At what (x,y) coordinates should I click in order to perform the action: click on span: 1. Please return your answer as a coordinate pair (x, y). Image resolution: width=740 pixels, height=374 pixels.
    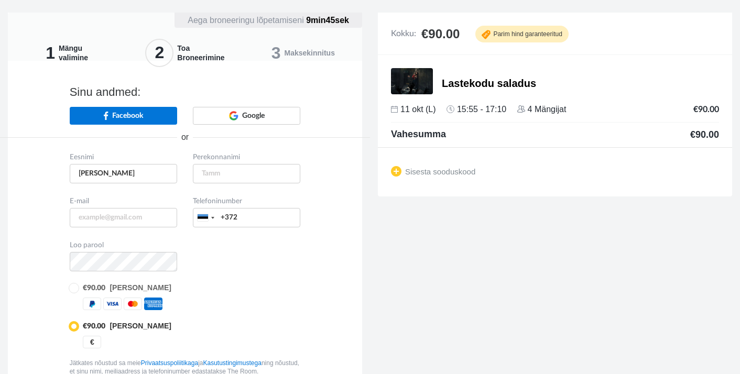
    Looking at the image, I should click on (50, 53).